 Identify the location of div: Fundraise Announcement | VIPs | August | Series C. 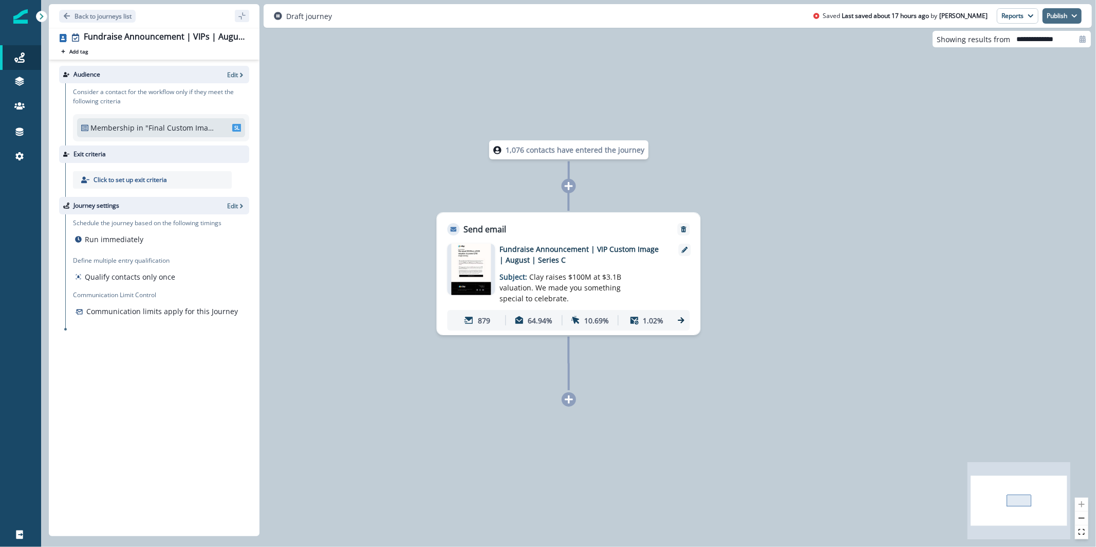
(164, 38).